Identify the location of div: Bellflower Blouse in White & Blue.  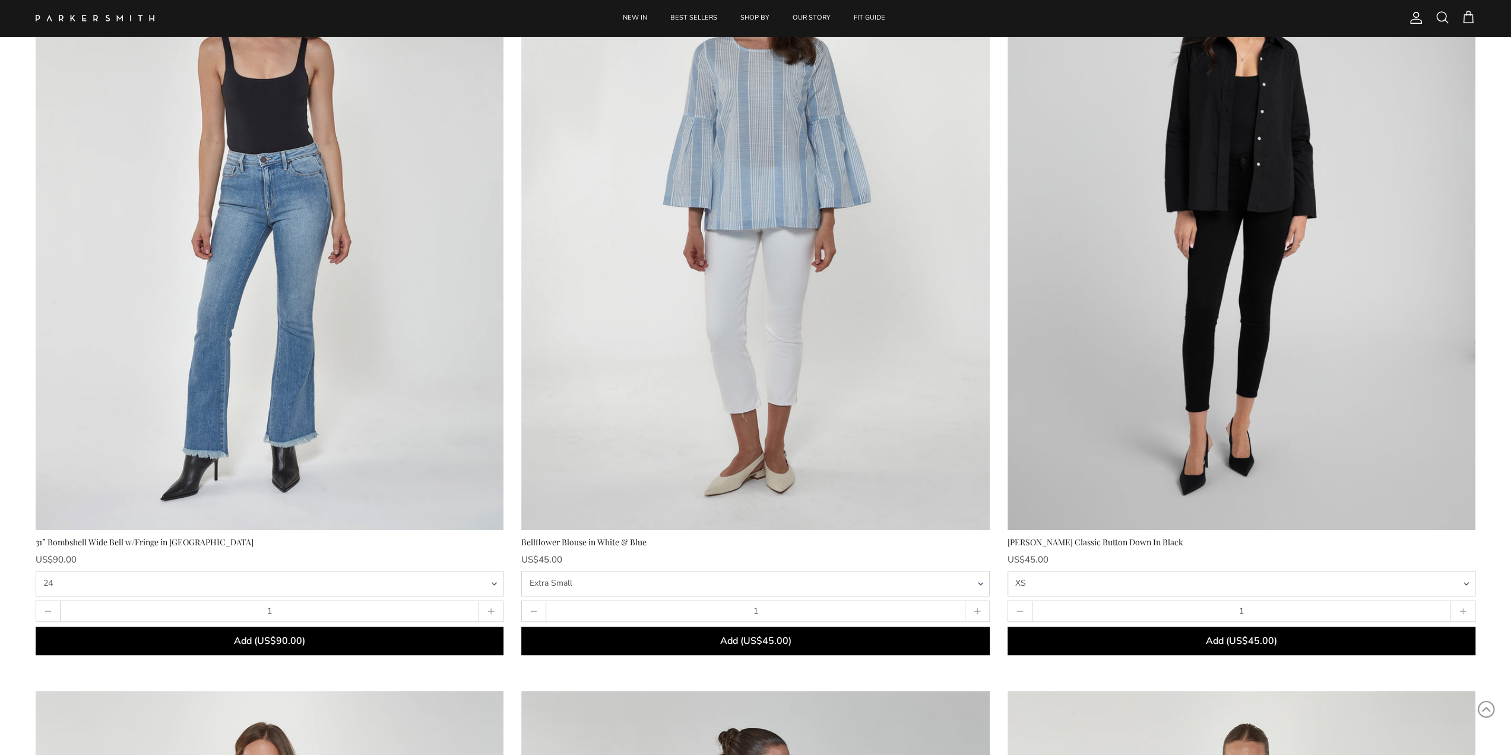
(755, 542).